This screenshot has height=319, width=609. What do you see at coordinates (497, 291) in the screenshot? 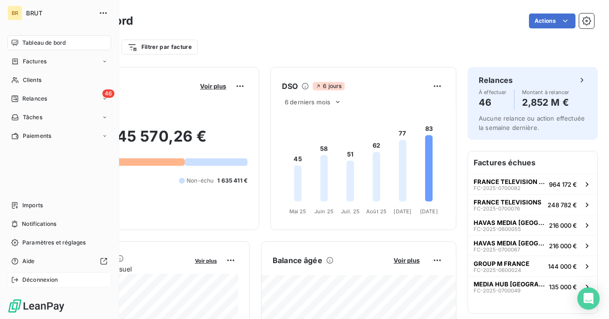
I see `span: FC-2025-0700049` at bounding box center [497, 291].